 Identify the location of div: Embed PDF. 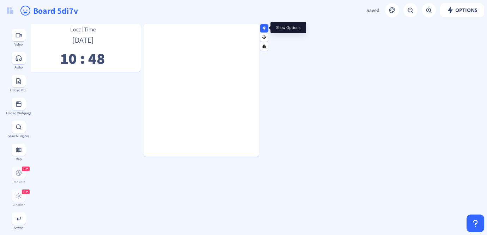
(18, 90).